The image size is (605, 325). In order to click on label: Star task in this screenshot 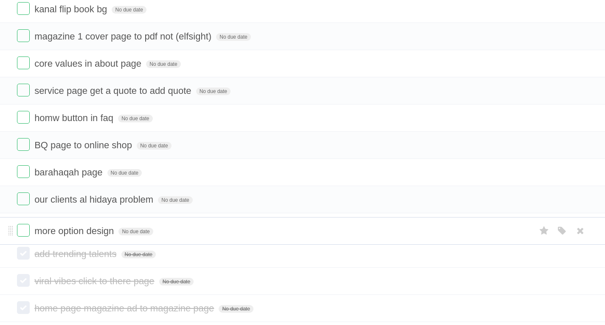, I will do `click(545, 231)`.